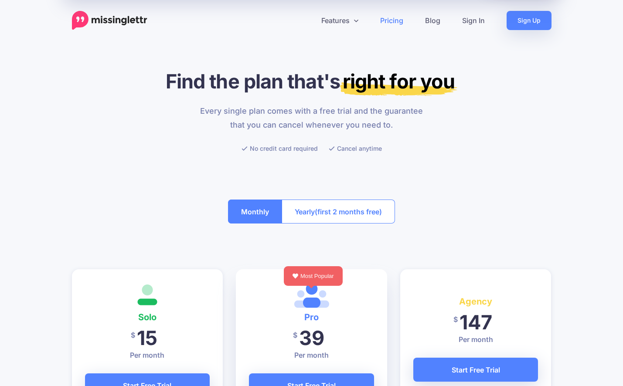 The image size is (623, 386). I want to click on a: Blog, so click(432, 20).